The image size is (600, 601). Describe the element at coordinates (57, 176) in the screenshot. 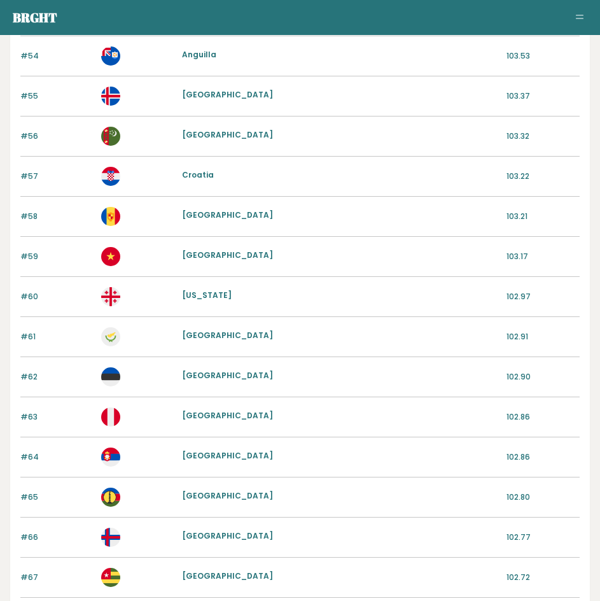

I see `p: #57` at that location.